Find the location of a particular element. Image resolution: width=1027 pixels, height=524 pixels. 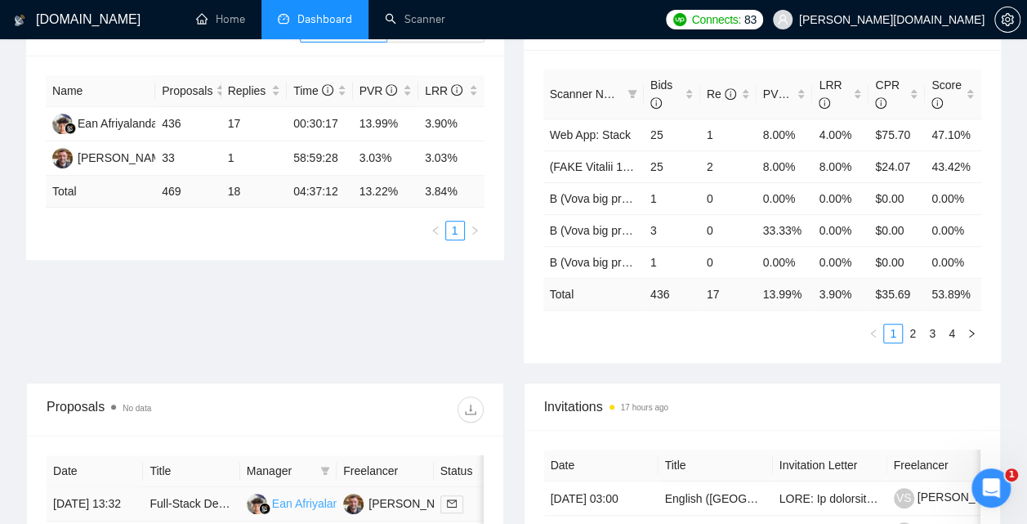

th: Freelancer is located at coordinates (385, 470).